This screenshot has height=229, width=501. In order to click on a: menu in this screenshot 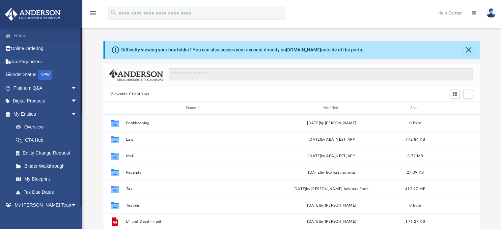, I will do `click(93, 15)`.